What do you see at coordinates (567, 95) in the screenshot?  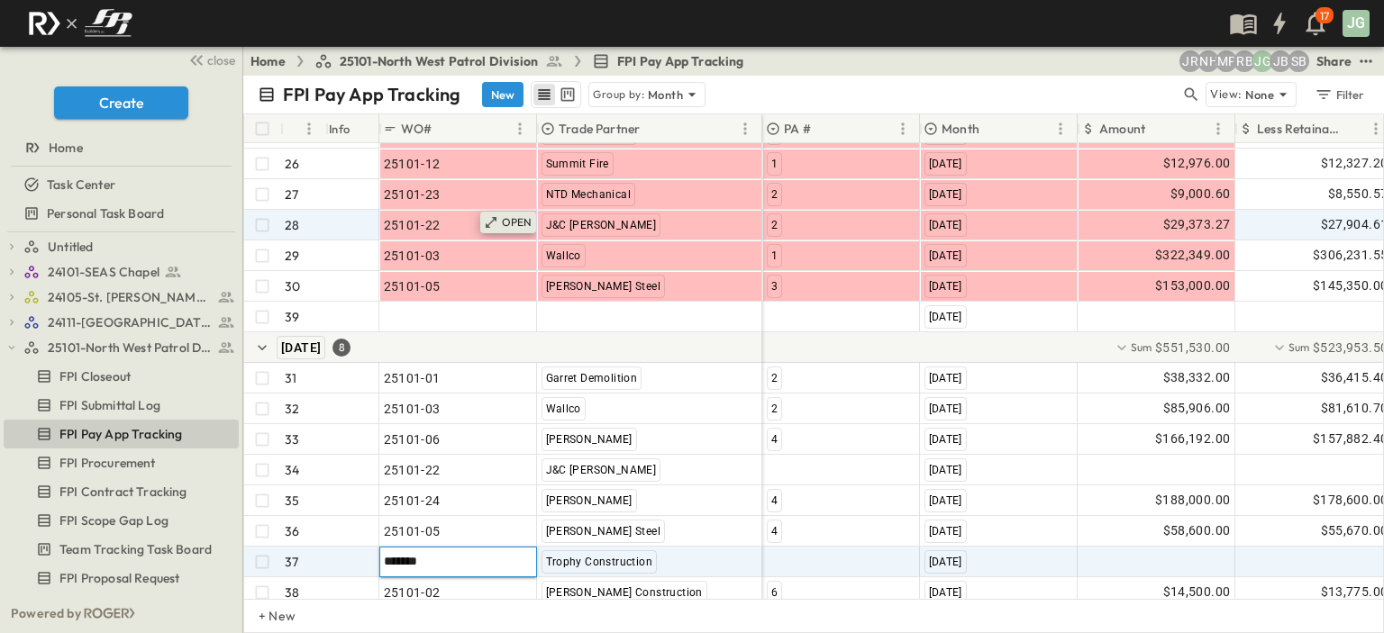 I see `button: kanban view` at bounding box center [567, 95].